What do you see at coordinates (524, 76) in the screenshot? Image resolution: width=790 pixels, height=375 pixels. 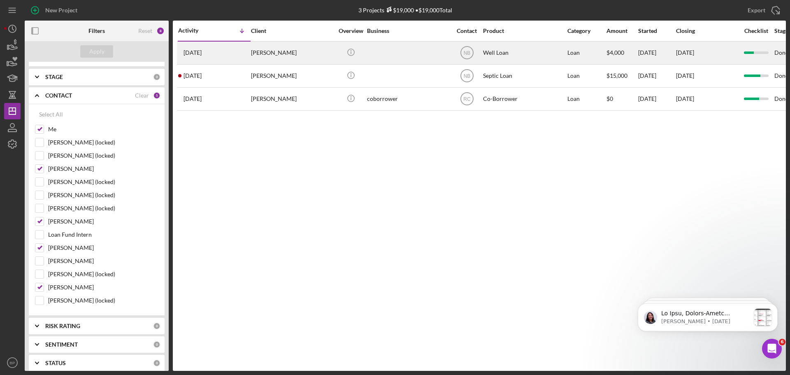 I see `div: Septic Loan` at bounding box center [524, 76].